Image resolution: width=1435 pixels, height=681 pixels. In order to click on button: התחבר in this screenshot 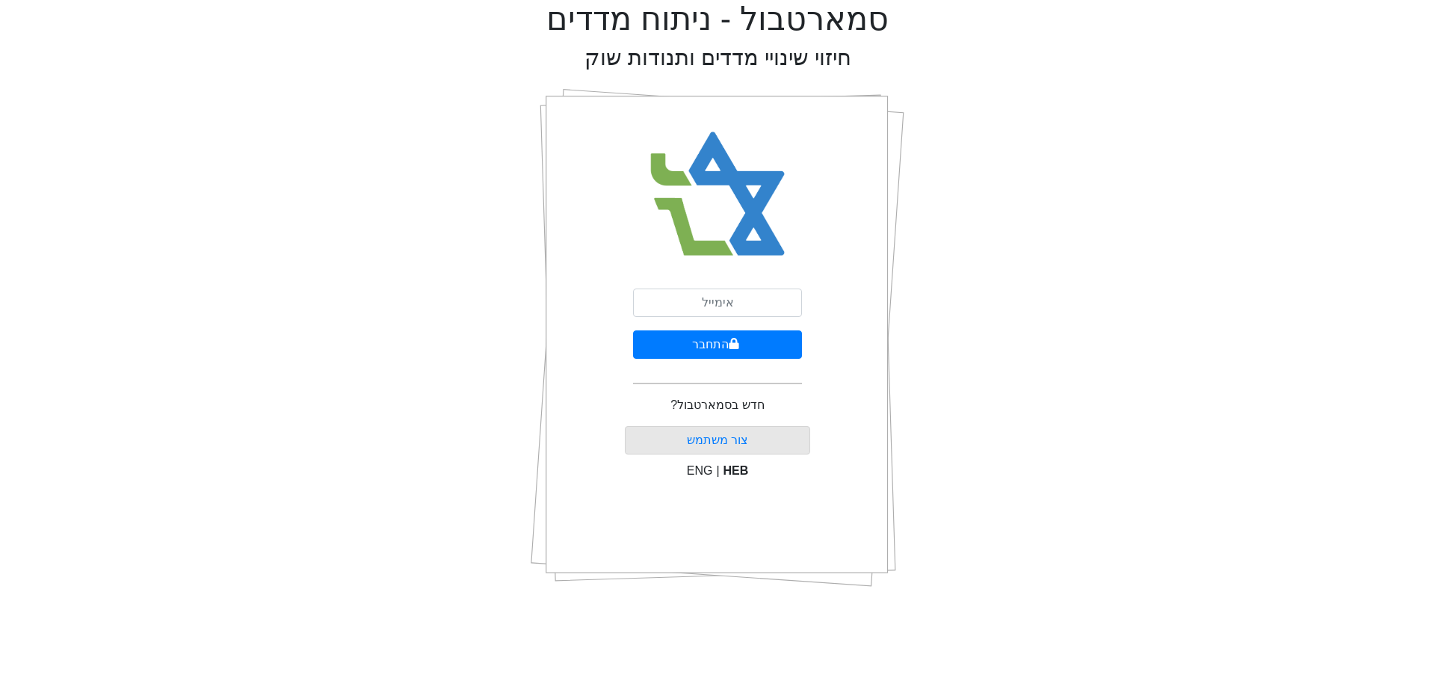, I will do `click(717, 345)`.